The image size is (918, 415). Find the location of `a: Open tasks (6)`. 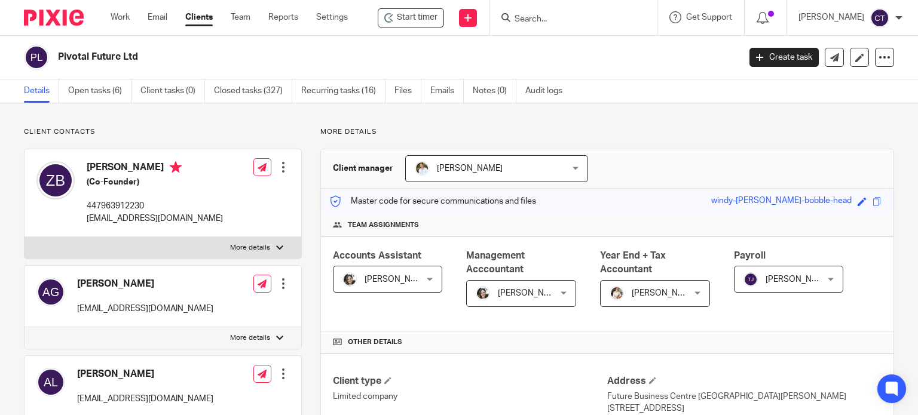

a: Open tasks (6) is located at coordinates (100, 91).